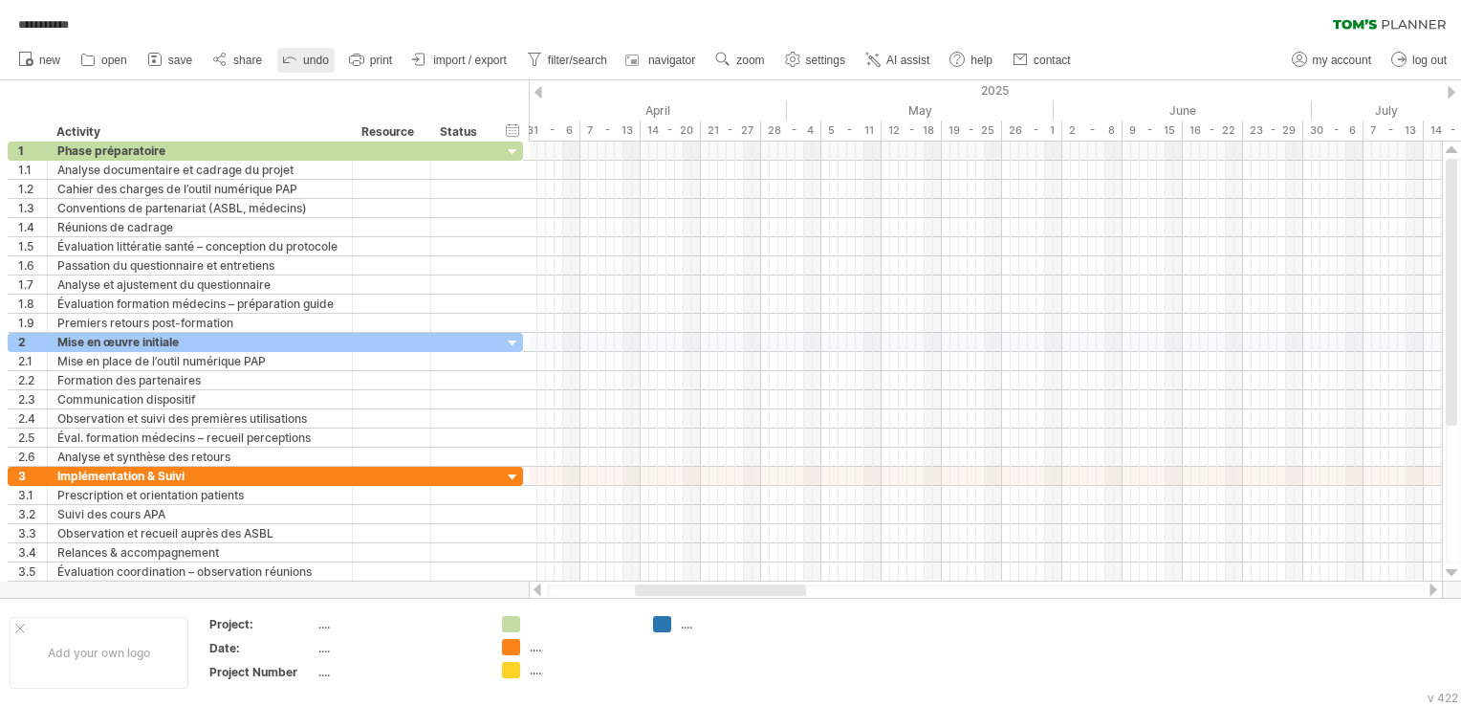  Describe the element at coordinates (33, 322) in the screenshot. I see `div: 1.9` at that location.